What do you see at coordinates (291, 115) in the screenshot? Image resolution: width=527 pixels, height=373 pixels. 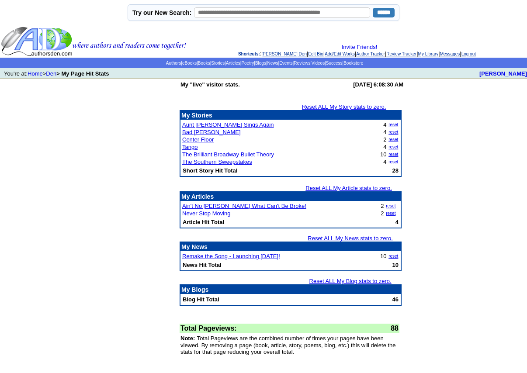 I see `p: My Stories` at bounding box center [291, 115].